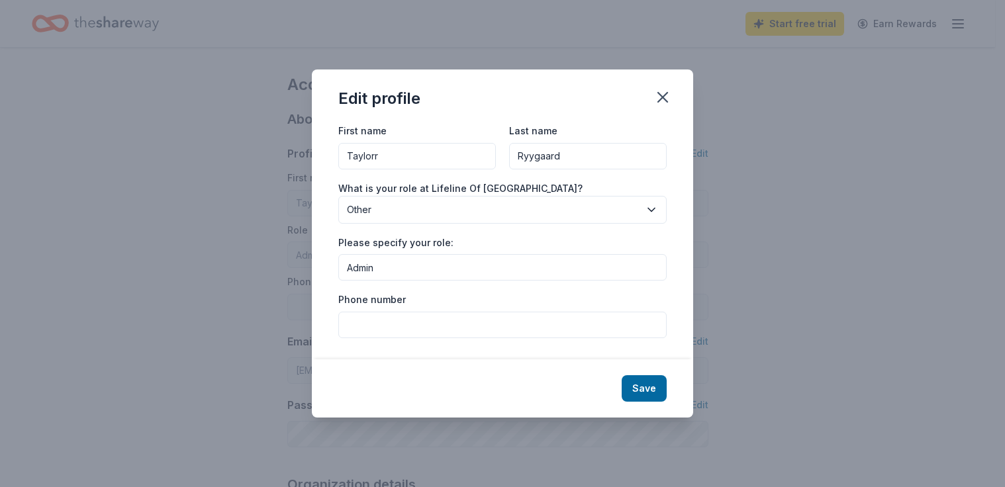 This screenshot has height=487, width=1005. Describe the element at coordinates (372, 300) in the screenshot. I see `label: Phone number` at that location.